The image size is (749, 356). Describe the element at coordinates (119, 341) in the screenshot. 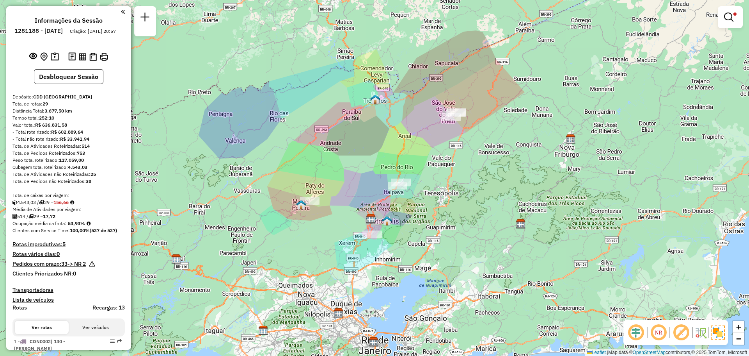

I see `em: Rota exportada` at that location.